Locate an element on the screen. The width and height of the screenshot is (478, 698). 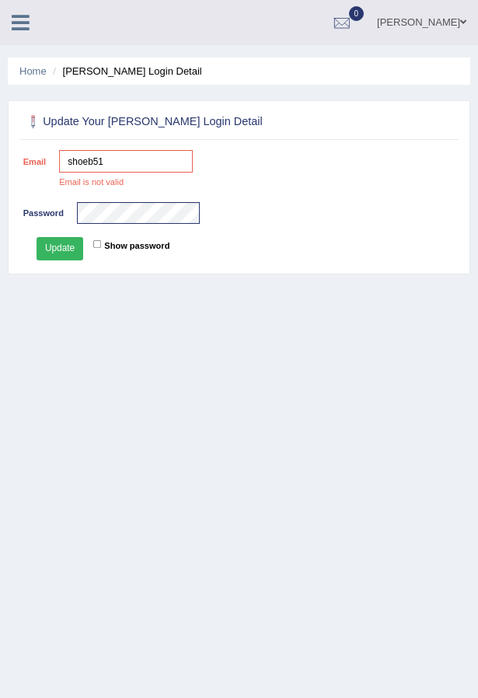
a: Home is located at coordinates (33, 71).